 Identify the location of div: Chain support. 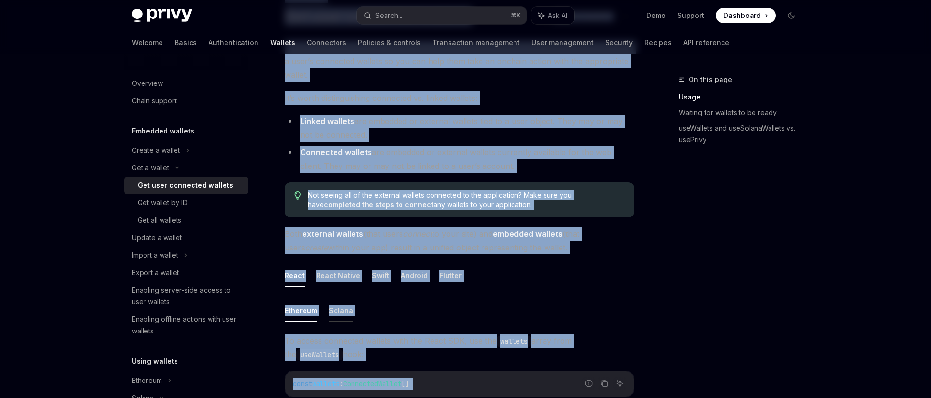
(154, 101).